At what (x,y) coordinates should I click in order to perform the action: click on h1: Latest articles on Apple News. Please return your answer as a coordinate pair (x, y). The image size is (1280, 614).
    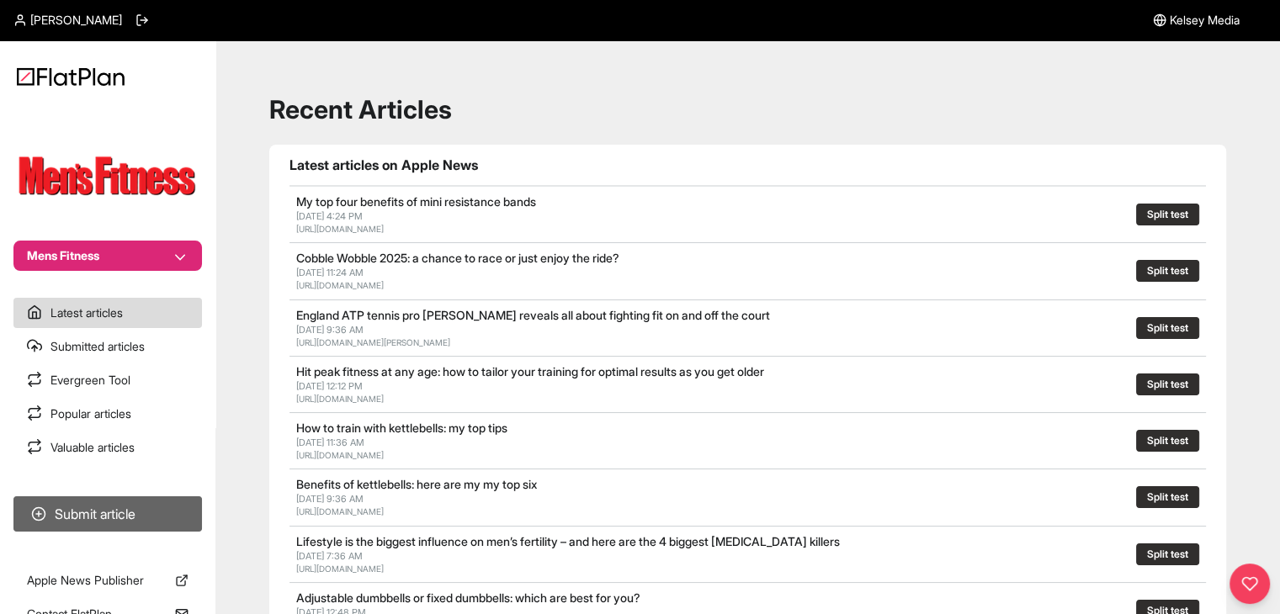
    Looking at the image, I should click on (747, 165).